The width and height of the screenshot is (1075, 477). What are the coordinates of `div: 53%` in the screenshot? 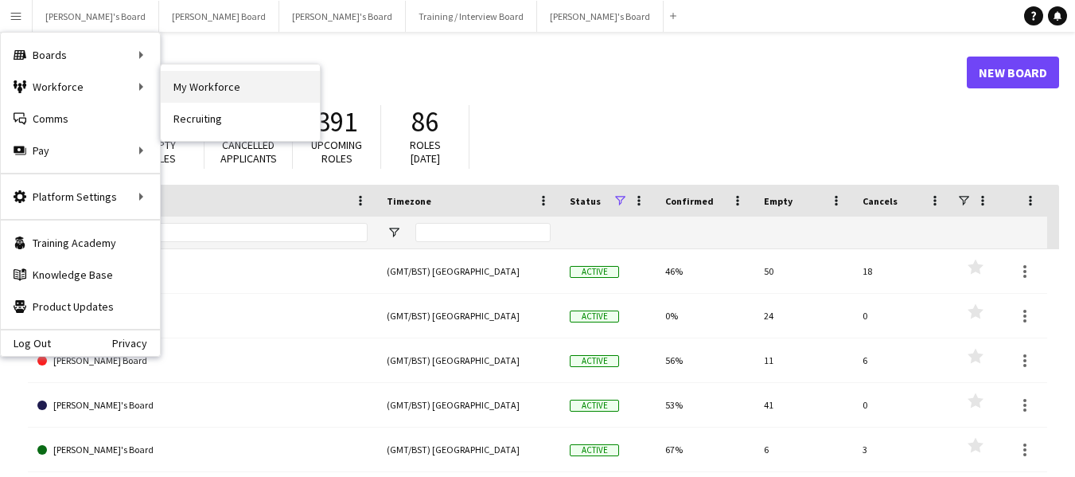 It's located at (705, 404).